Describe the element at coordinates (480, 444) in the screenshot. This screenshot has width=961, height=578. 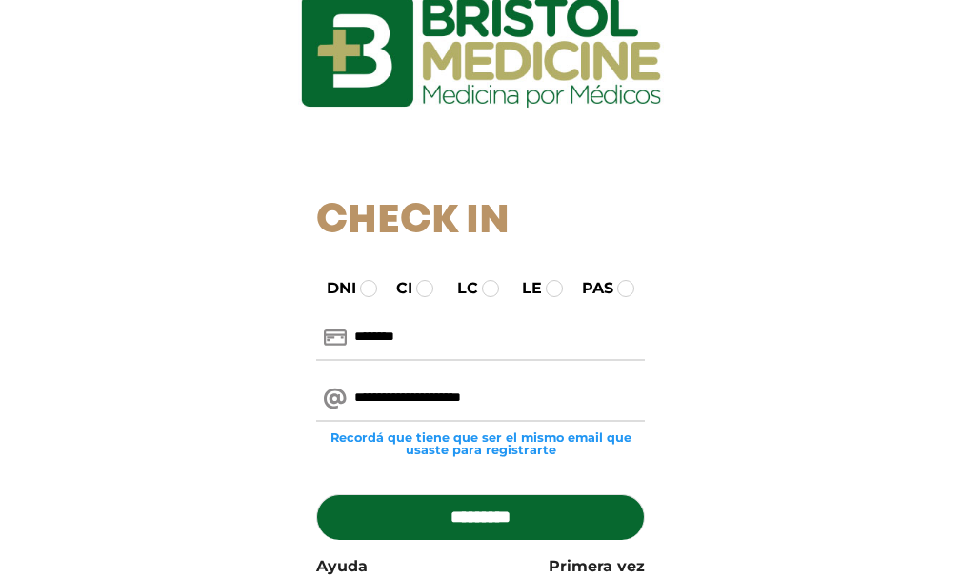
I see `small: Recordá que tiene que ser el mismo email que usaste para registrarte` at that location.